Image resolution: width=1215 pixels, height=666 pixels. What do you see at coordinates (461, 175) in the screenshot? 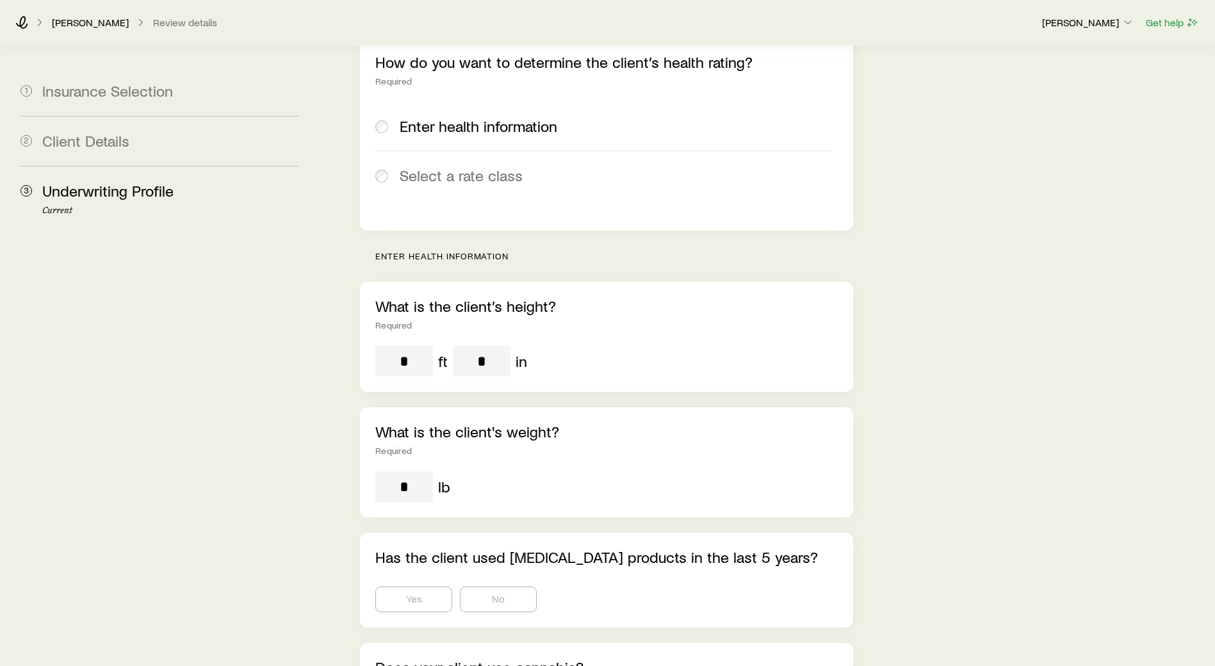
I see `span: Select a rate class` at bounding box center [461, 175].